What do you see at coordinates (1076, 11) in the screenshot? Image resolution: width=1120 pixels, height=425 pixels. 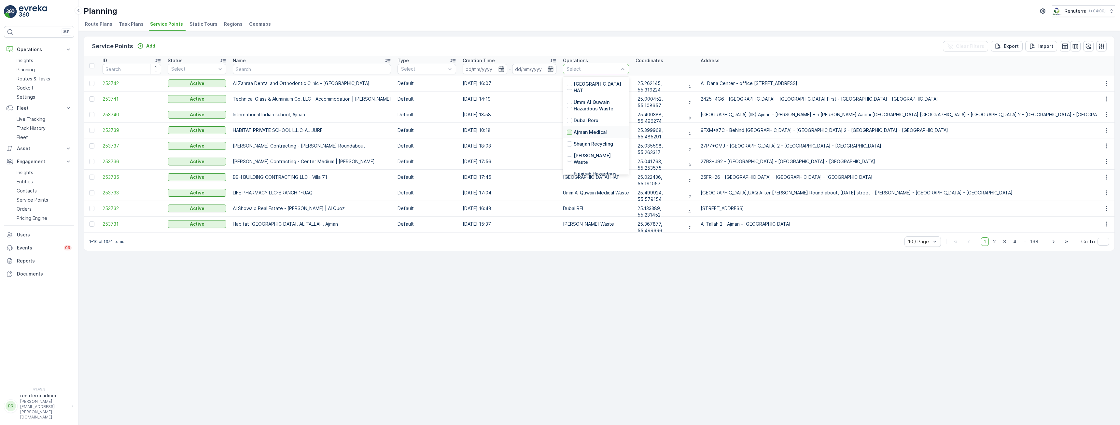 I see `p: Renuterra` at bounding box center [1076, 11].